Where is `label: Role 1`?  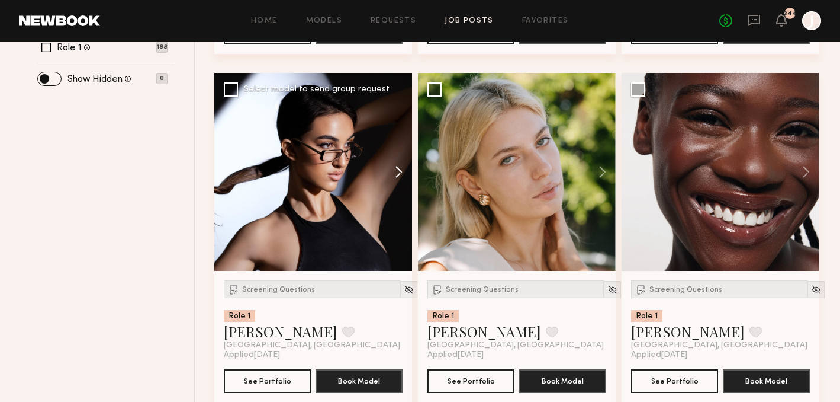
label: Role 1 is located at coordinates (69, 48).